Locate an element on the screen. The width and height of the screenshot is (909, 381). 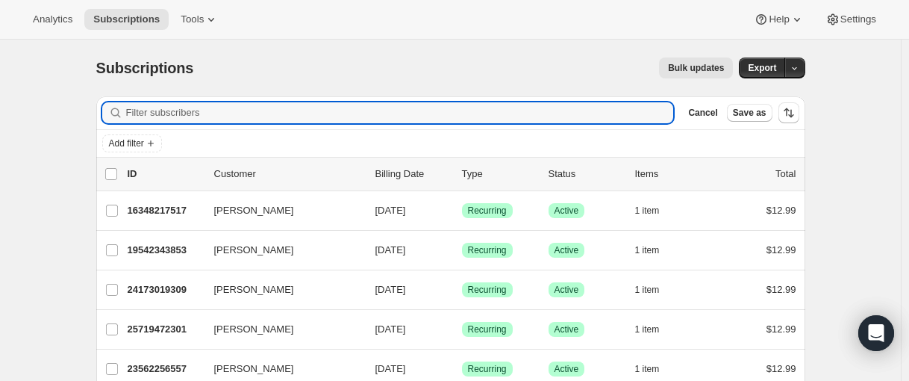
span: Export is located at coordinates (762, 68).